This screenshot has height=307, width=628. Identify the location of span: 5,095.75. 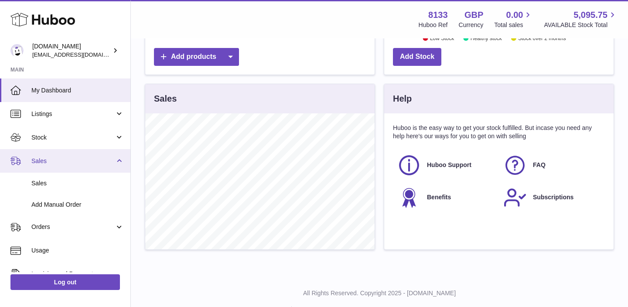
(591, 15).